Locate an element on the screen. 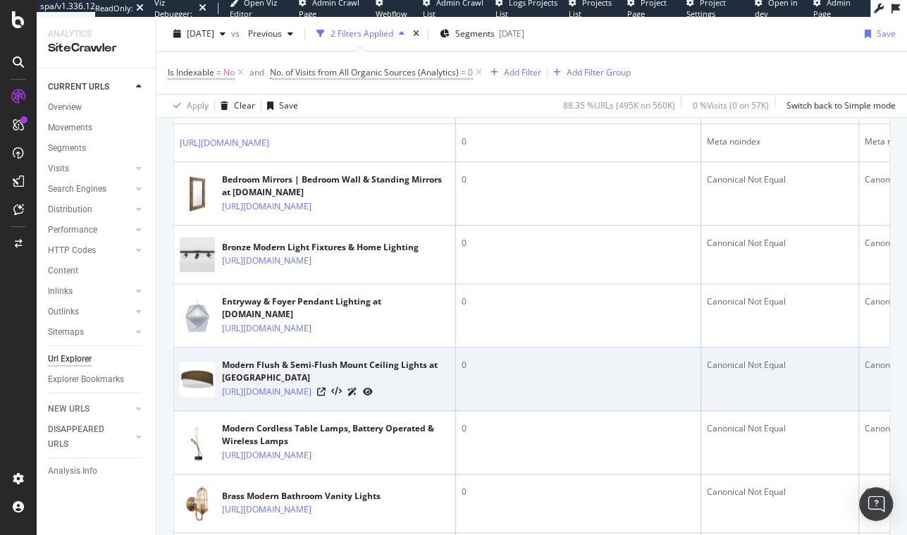 The image size is (907, 535). a: Segments is located at coordinates (97, 148).